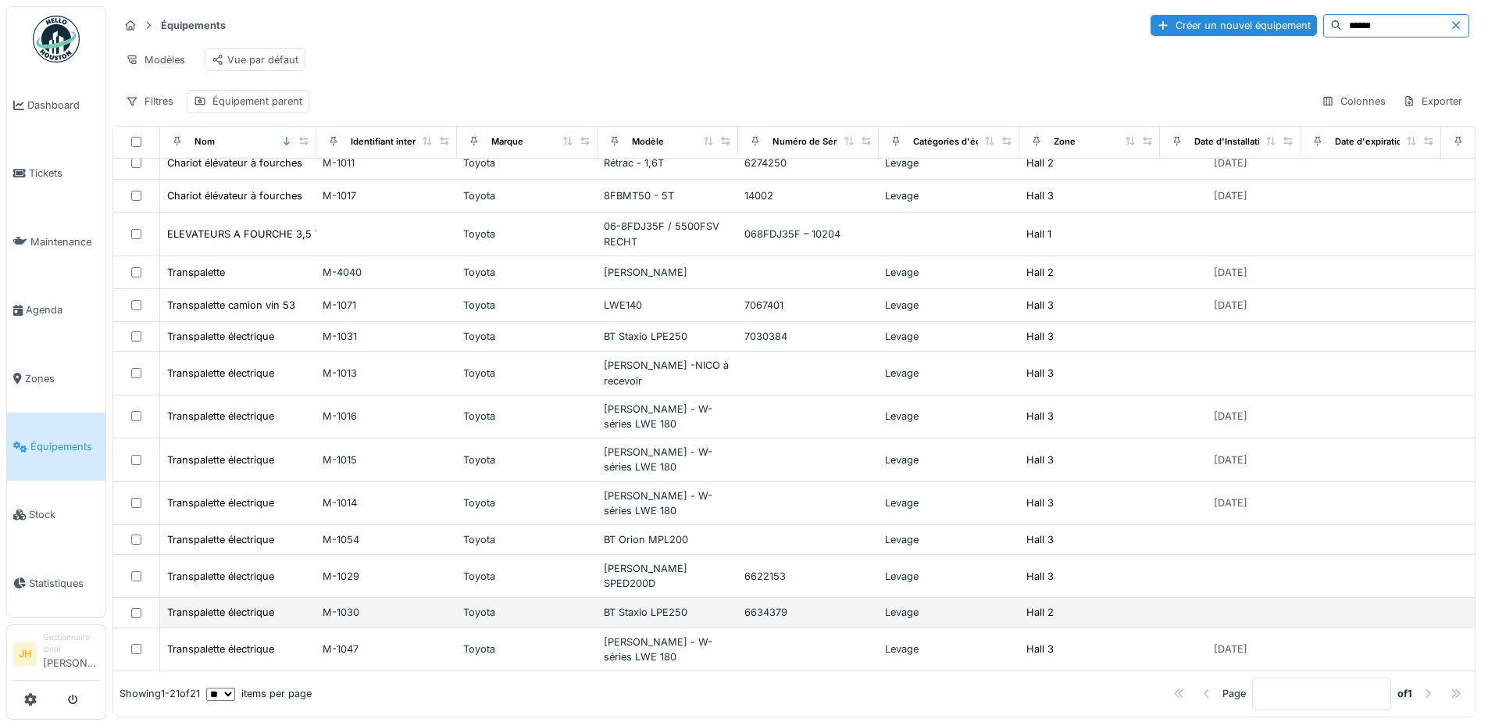 The width and height of the screenshot is (1488, 726). Describe the element at coordinates (1039, 234) in the screenshot. I see `div: Hall 1` at that location.